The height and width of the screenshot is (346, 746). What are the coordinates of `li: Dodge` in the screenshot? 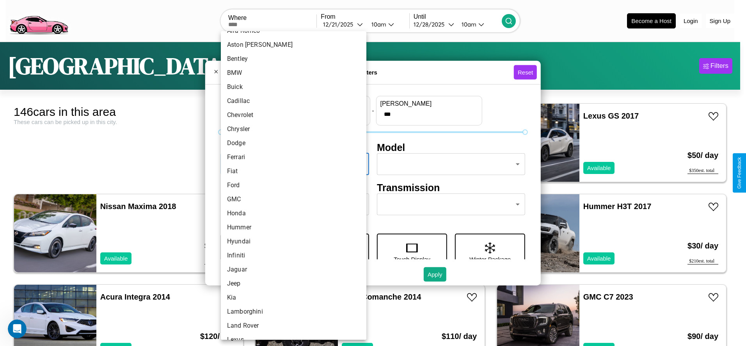 It's located at (293, 143).